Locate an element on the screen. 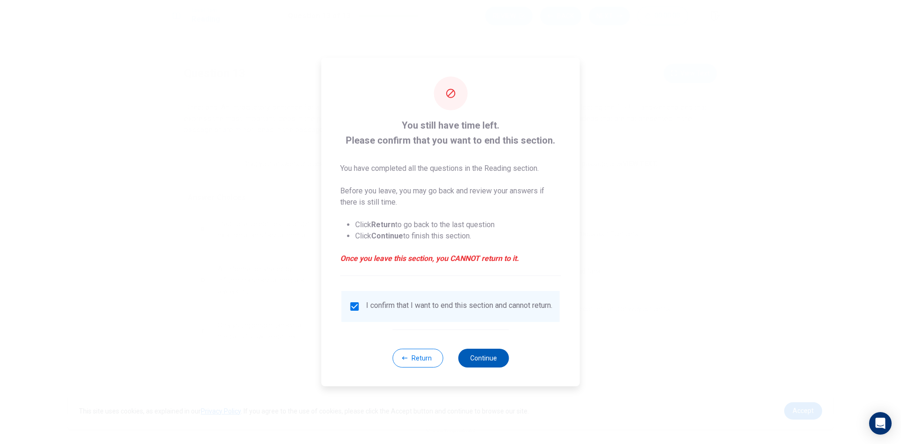  em: Once you leave this section, you CANNOT return to it. is located at coordinates (450, 258).